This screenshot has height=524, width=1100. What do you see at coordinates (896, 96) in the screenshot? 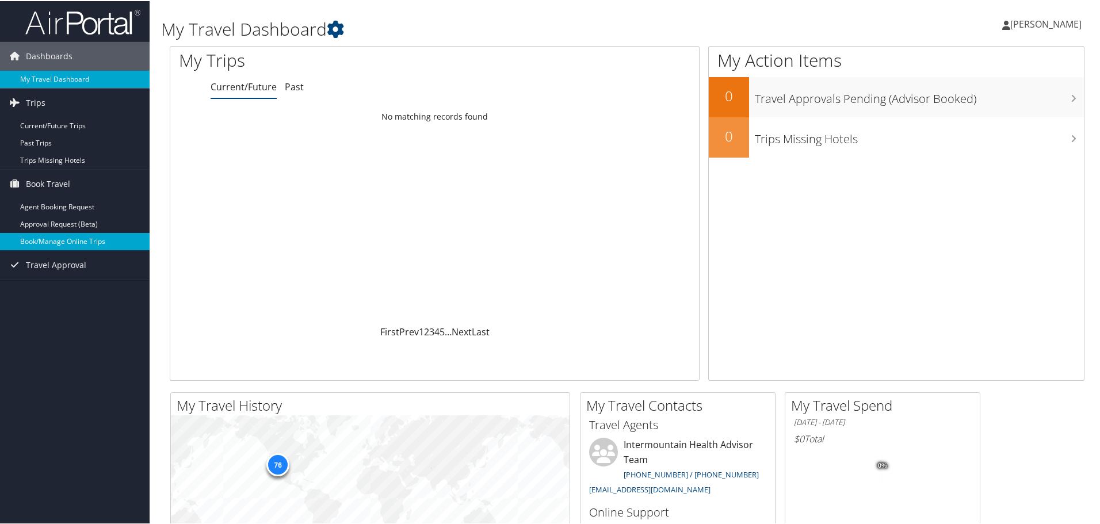
I see `a: 0Travel Approvals Pending (Advisor Booked)` at bounding box center [896, 96].